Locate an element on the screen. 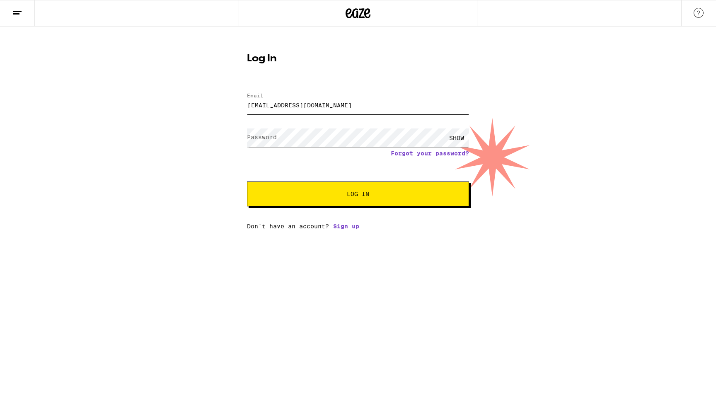 This screenshot has height=397, width=716. label: Email is located at coordinates (255, 95).